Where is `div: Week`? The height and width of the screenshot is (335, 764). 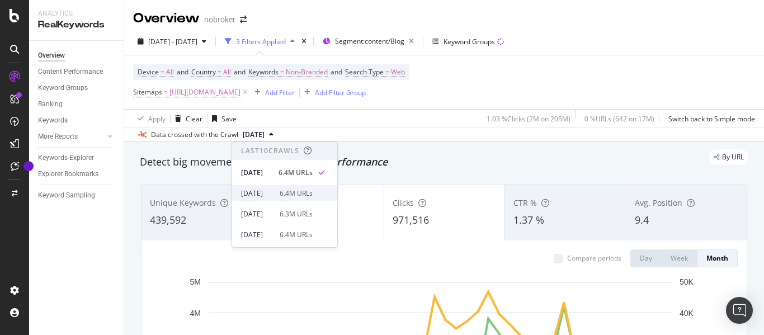 div: Week is located at coordinates (679, 258).